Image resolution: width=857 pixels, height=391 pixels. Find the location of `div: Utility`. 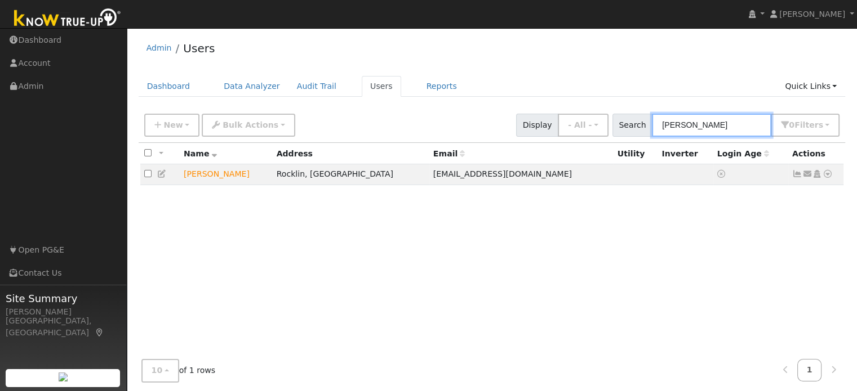

div: Utility is located at coordinates (635, 154).